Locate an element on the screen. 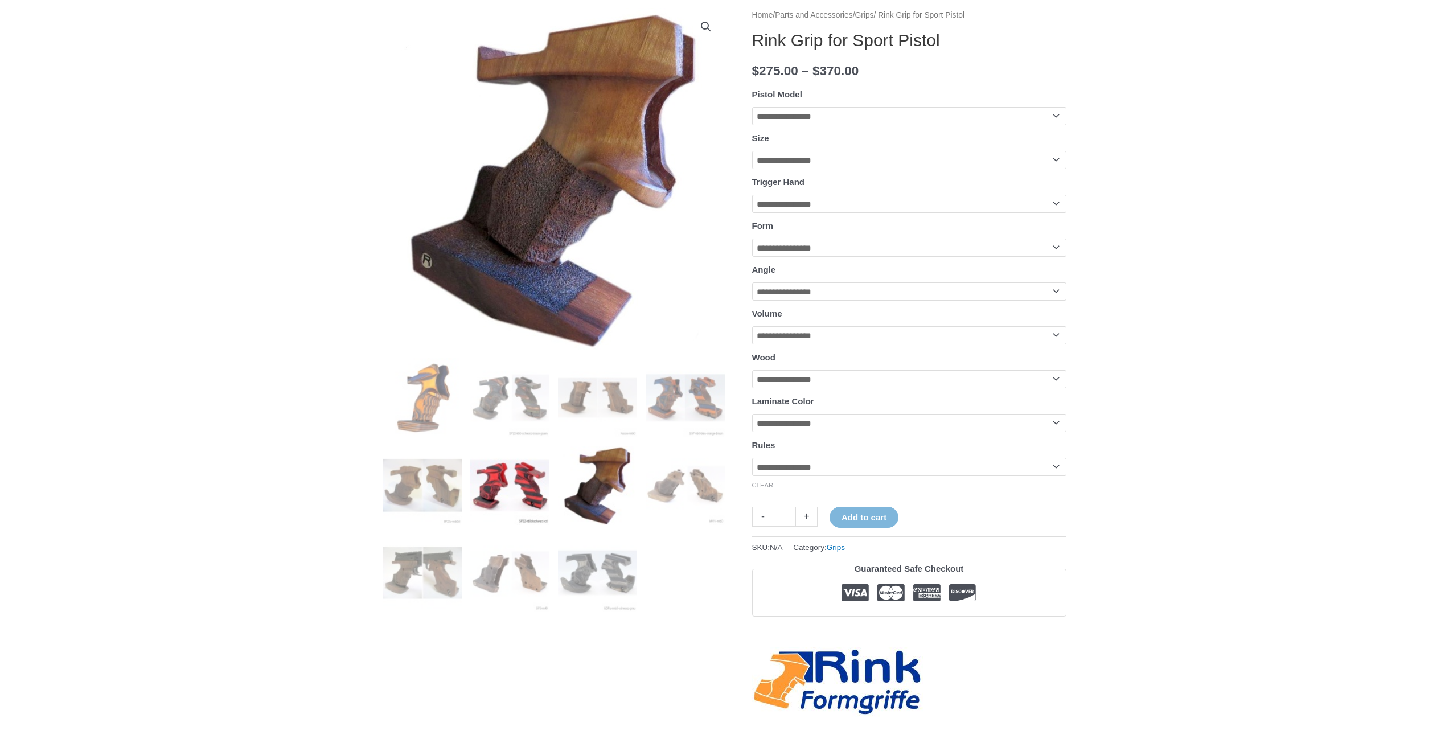  img: Rink Grip for Sport Pistol - Image 4 is located at coordinates (685, 397).